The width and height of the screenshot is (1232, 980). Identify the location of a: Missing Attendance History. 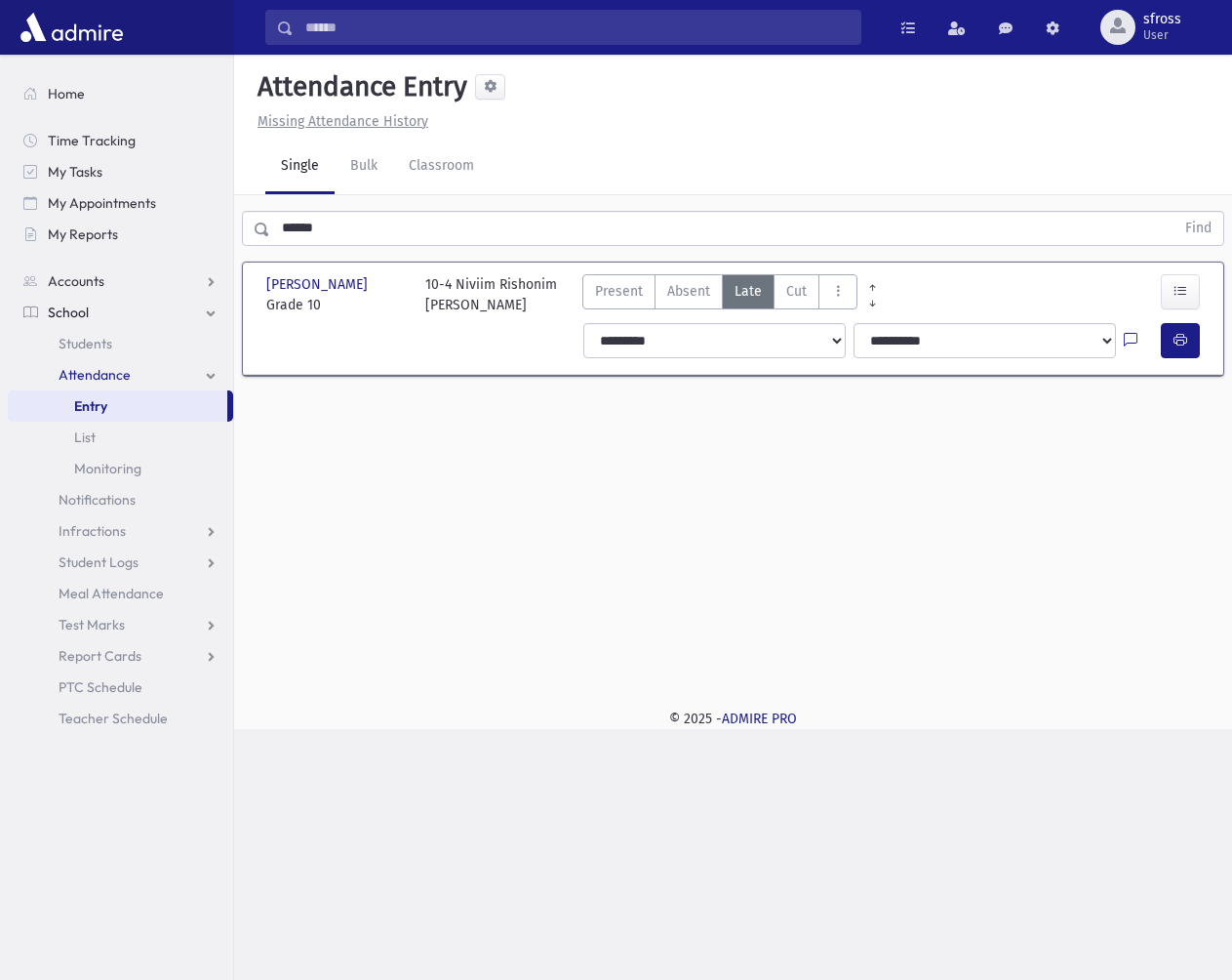
(338, 121).